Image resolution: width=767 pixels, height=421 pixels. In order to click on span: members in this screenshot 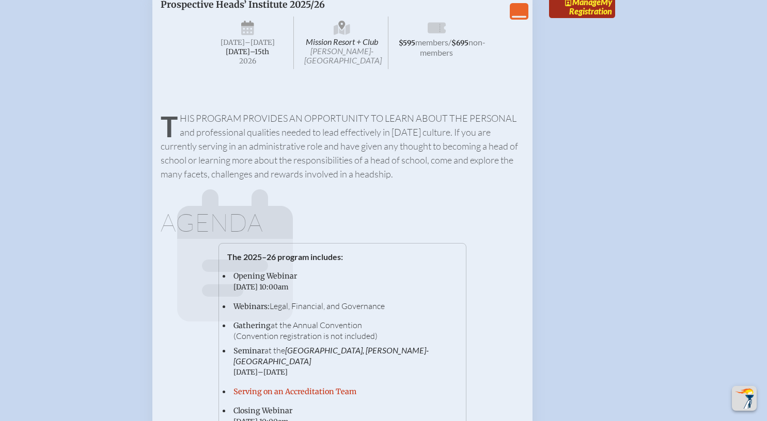, I will do `click(432, 42)`.